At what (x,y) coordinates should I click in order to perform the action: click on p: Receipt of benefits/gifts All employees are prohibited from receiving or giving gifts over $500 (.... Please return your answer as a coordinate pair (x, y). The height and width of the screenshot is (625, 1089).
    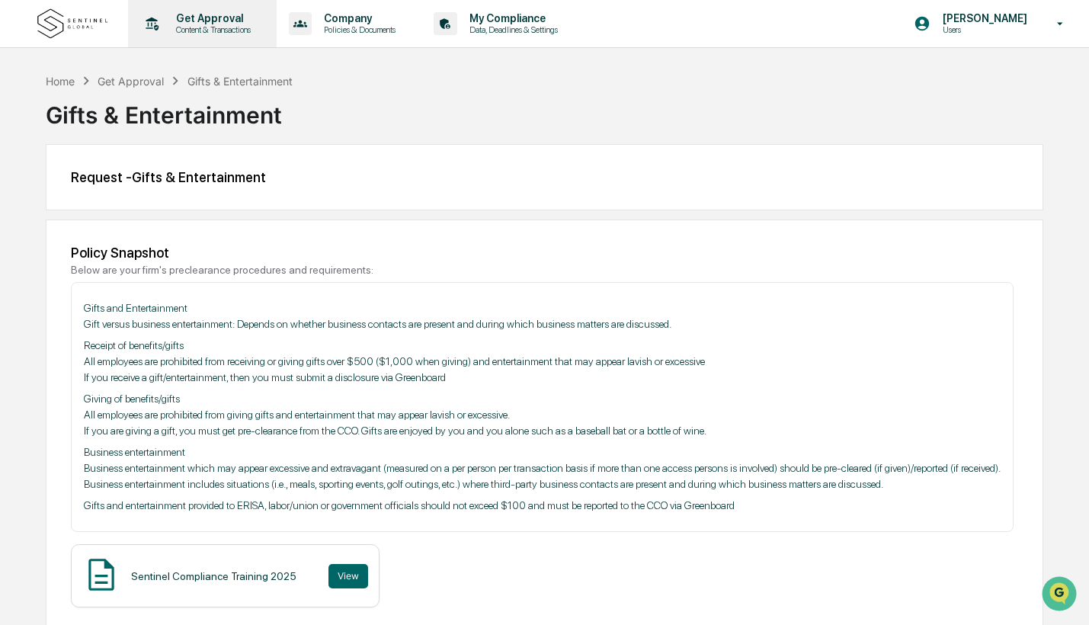
    Looking at the image, I should click on (542, 361).